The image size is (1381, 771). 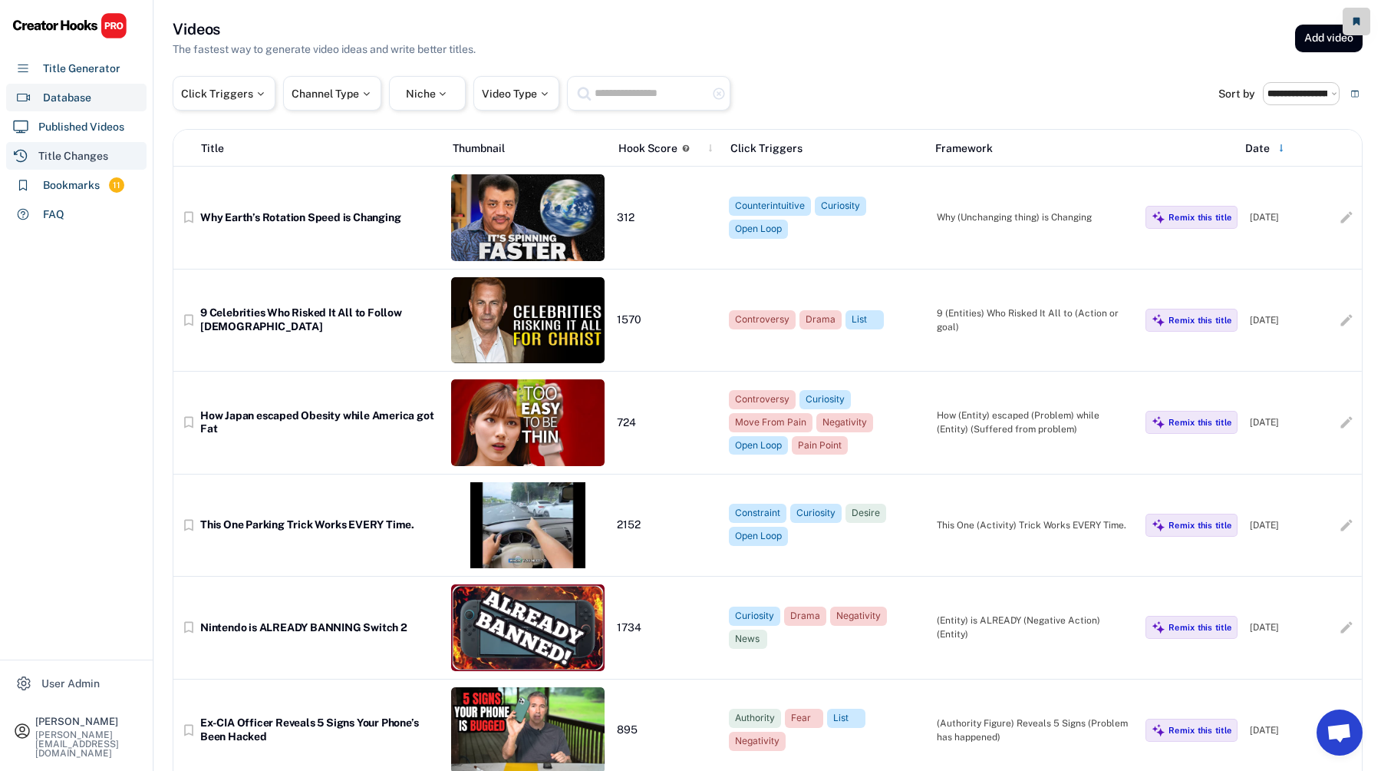 What do you see at coordinates (770, 206) in the screenshot?
I see `div: Counterintuitive` at bounding box center [770, 206].